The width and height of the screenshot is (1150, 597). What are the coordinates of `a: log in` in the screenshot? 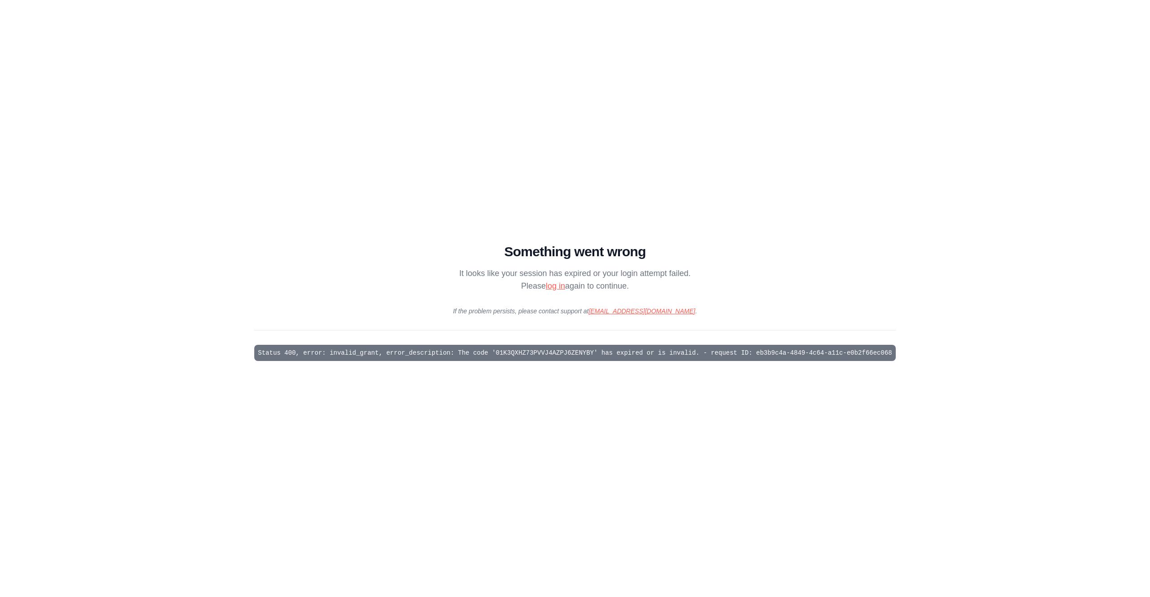 It's located at (555, 286).